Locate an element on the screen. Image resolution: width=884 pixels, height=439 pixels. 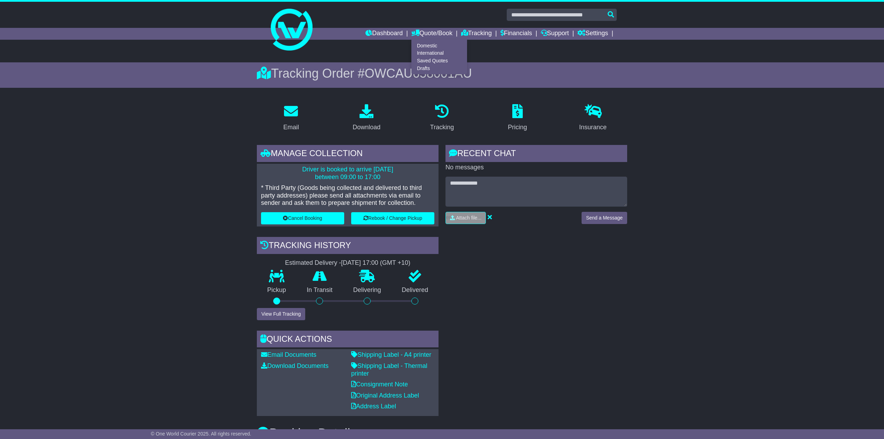
button: Rebook / Change Pickup is located at coordinates (393, 218).